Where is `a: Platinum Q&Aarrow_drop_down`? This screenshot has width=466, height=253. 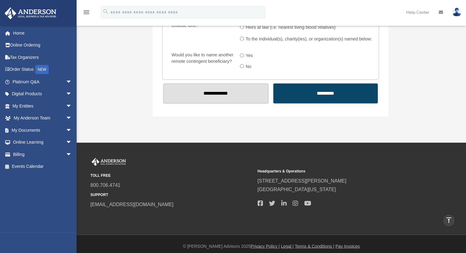
a: Platinum Q&Aarrow_drop_down is located at coordinates (43, 82).